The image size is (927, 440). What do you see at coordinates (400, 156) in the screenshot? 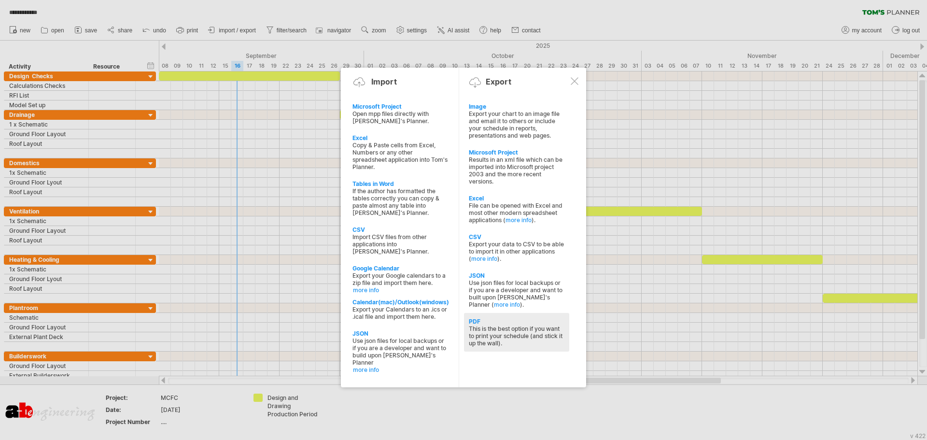
I see `div: Copy & Paste cells from Excel, Numbers or any other spreadsheet application into Tom's Planner.` at bounding box center [400, 156].